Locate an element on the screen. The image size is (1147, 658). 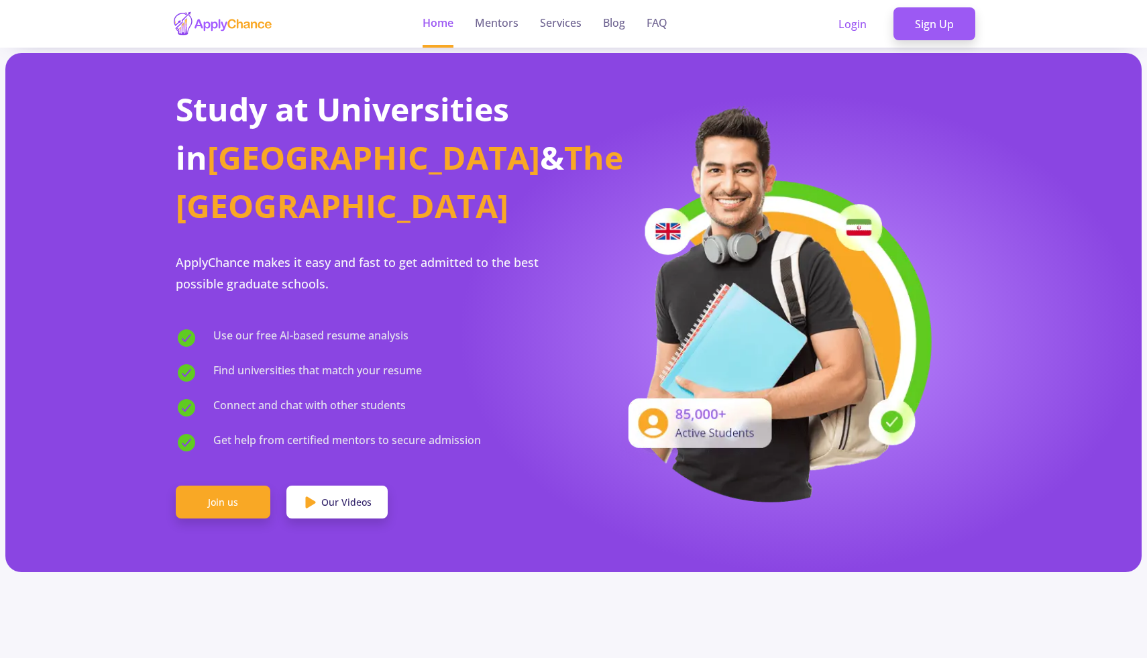
span: Our Videos is located at coordinates (346, 502).